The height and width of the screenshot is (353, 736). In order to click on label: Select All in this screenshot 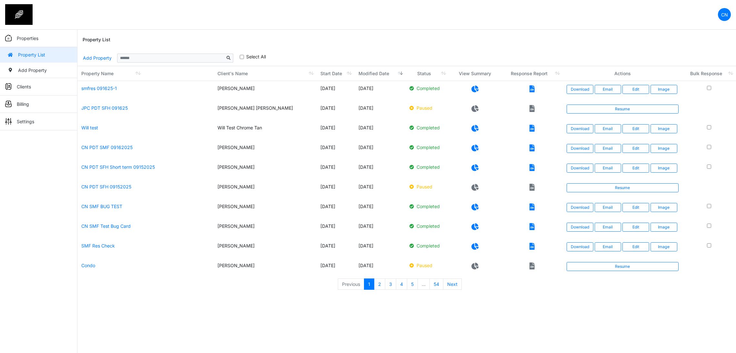, I will do `click(256, 56)`.